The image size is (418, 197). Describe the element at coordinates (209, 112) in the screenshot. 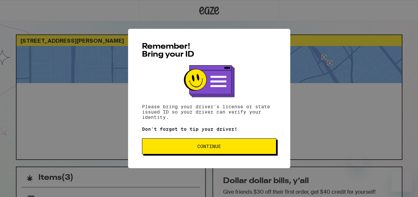

I see `p: Please bring your driver's license or state issued ID so your driver can verify your identity.` at that location.